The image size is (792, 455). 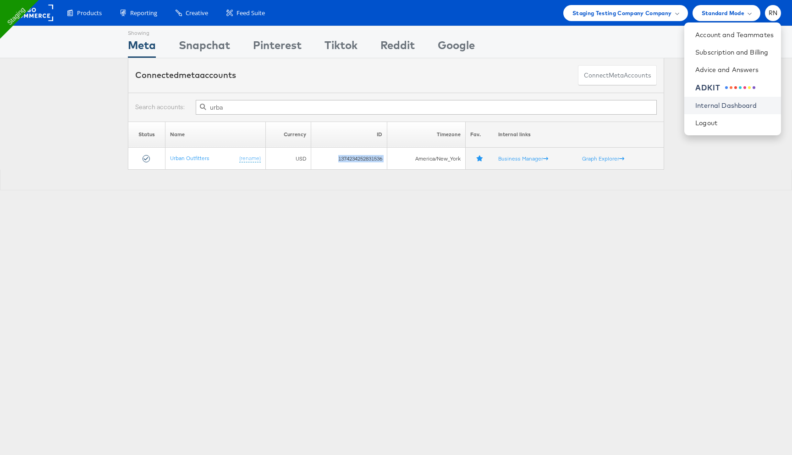 I want to click on th: ID, so click(x=349, y=134).